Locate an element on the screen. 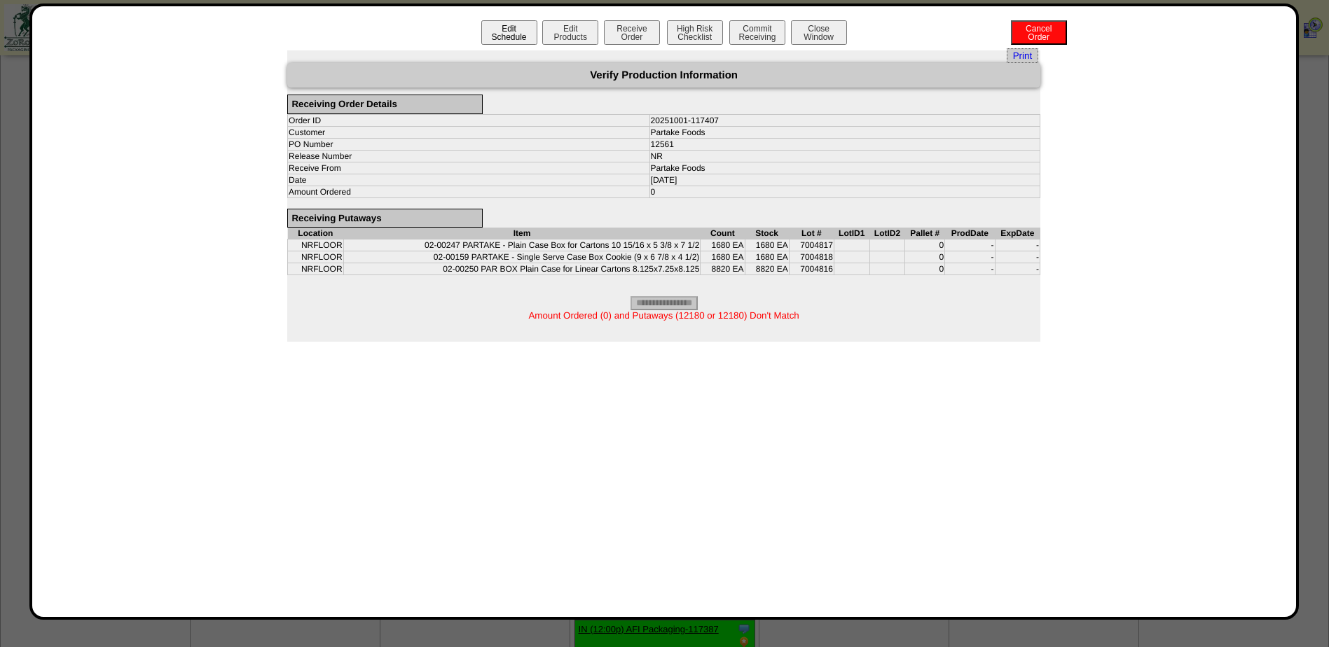 The width and height of the screenshot is (1329, 647). span: Print is located at coordinates (1022, 55).